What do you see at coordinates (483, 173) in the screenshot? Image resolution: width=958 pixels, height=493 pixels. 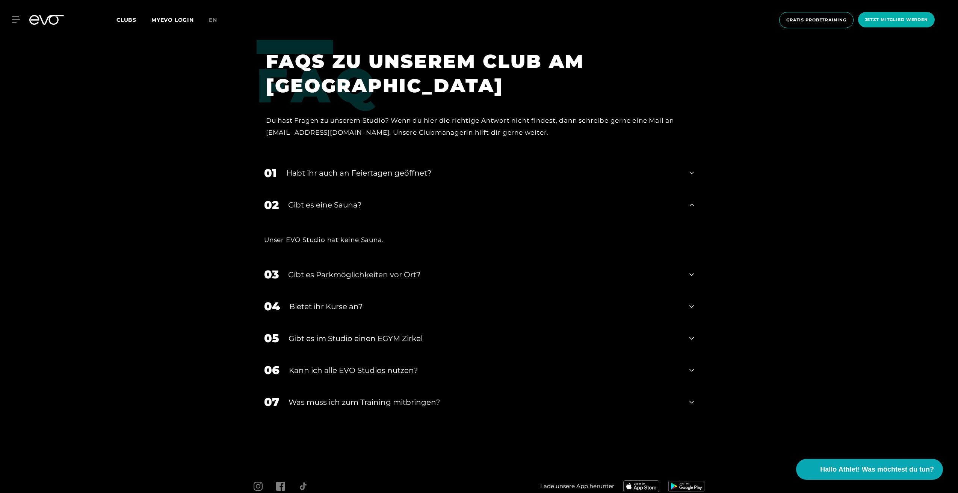 I see `div: Habt ihr auch an Feiertagen geöffnet?` at bounding box center [483, 173].